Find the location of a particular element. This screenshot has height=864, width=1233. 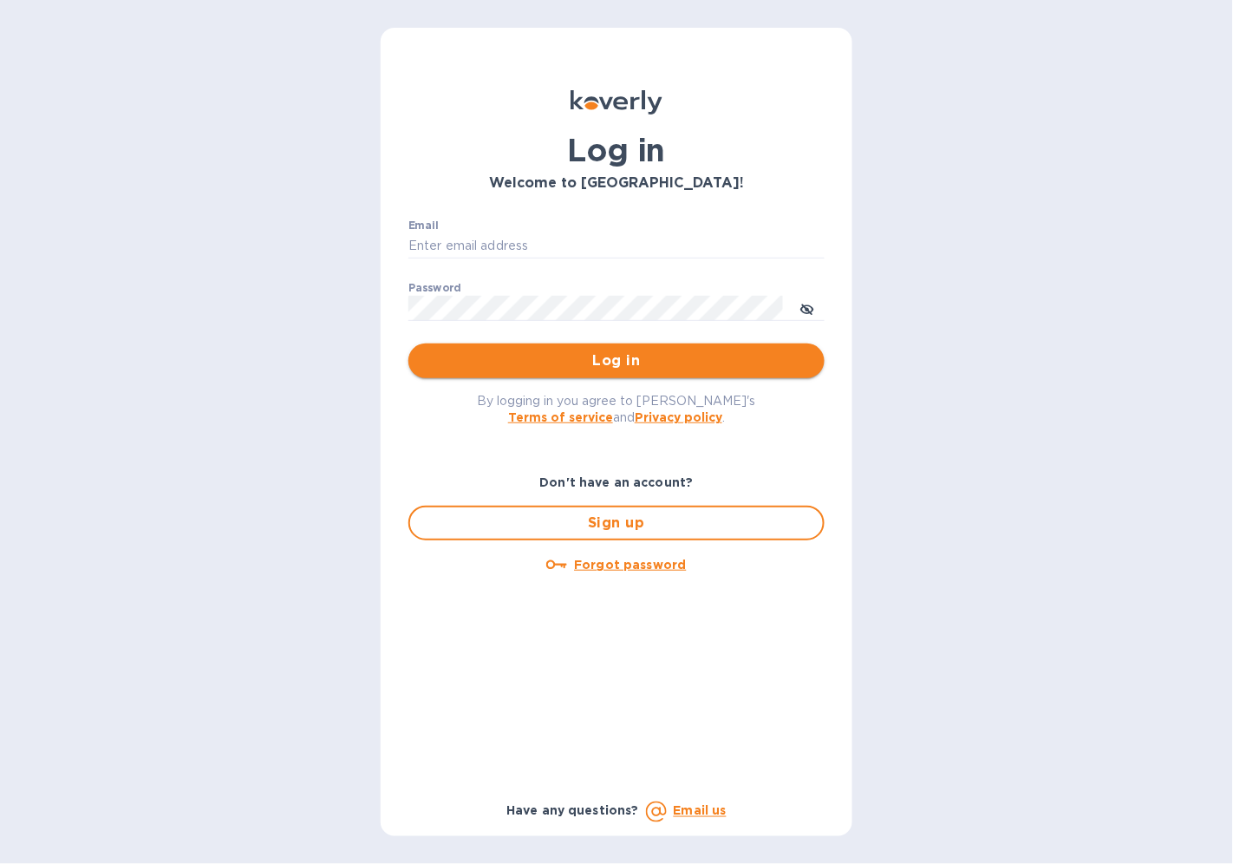

b: Terms of service is located at coordinates (560, 417).